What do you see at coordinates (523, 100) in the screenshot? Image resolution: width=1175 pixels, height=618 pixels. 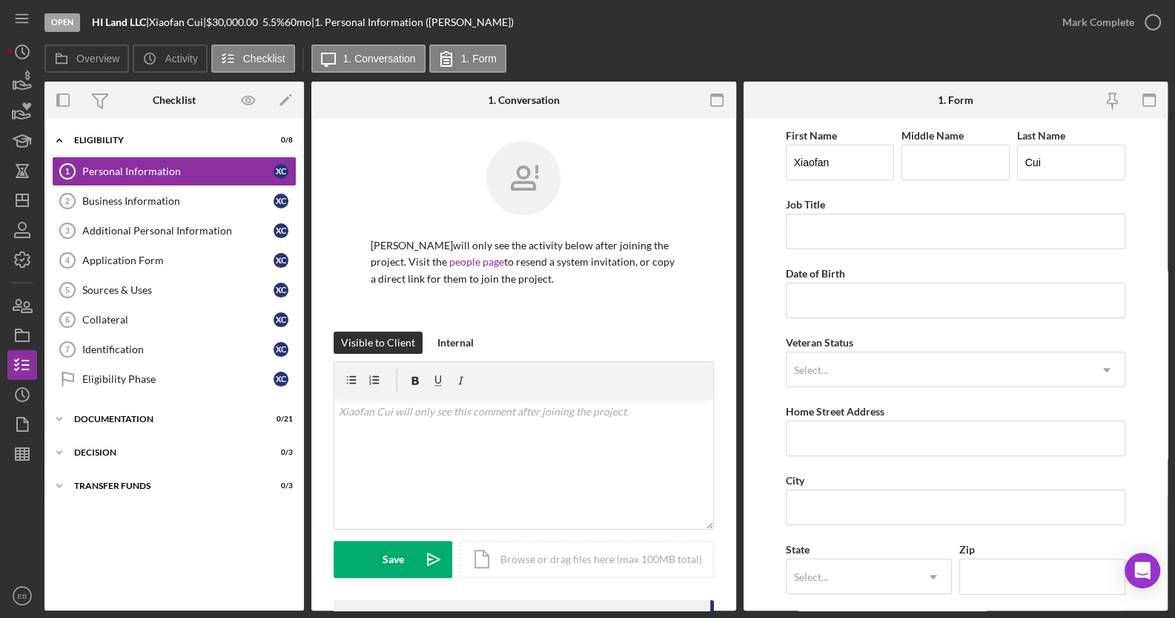 I see `div: 1. Conversation` at bounding box center [523, 100].